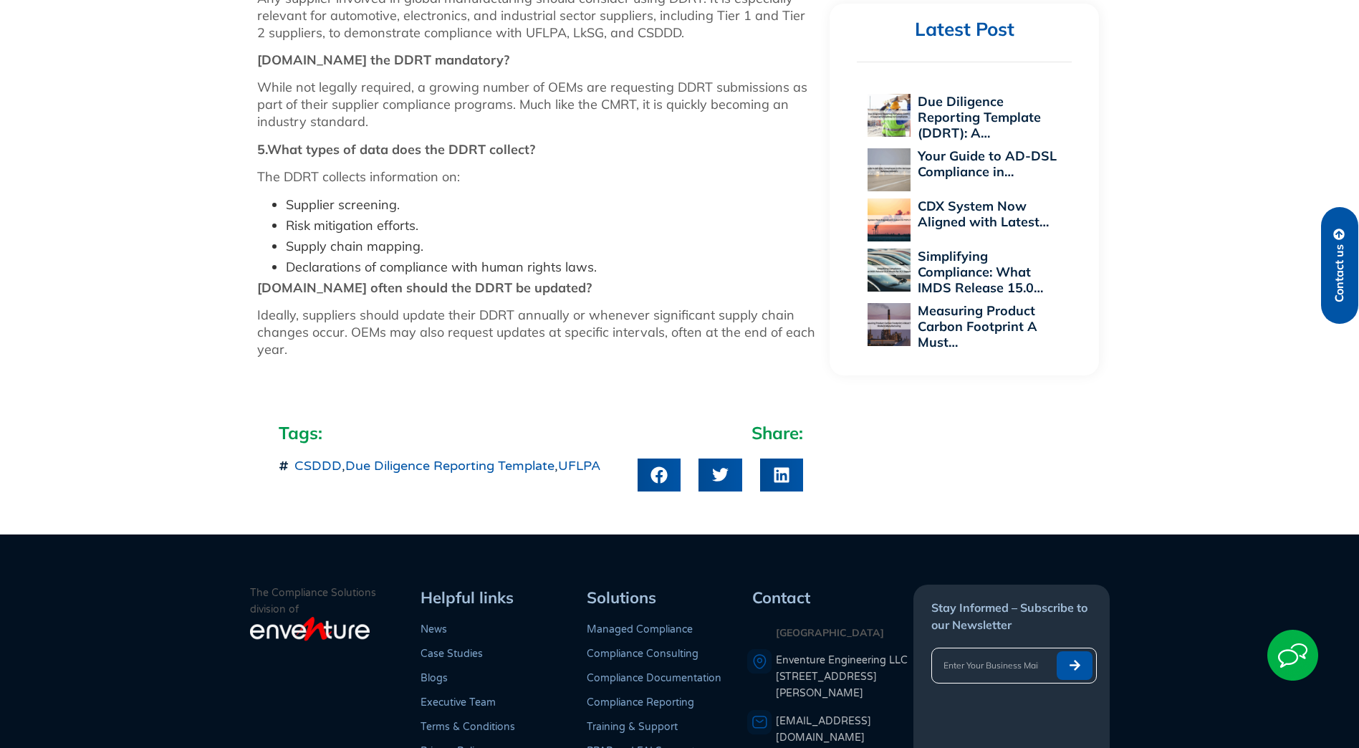 The image size is (1359, 748). Describe the element at coordinates (889, 270) in the screenshot. I see `img: Simplifying Compliance: What IMDS Release 15.0 Means for PCF Reporting` at that location.